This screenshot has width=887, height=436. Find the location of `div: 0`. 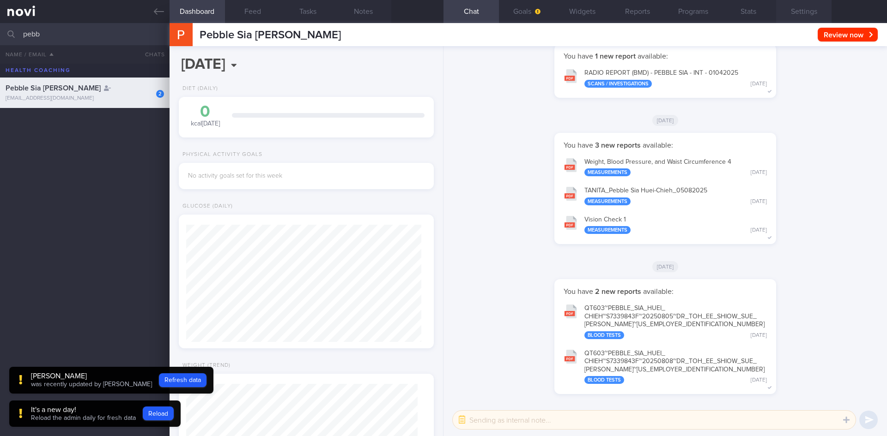

div: 0 is located at coordinates (205, 112).